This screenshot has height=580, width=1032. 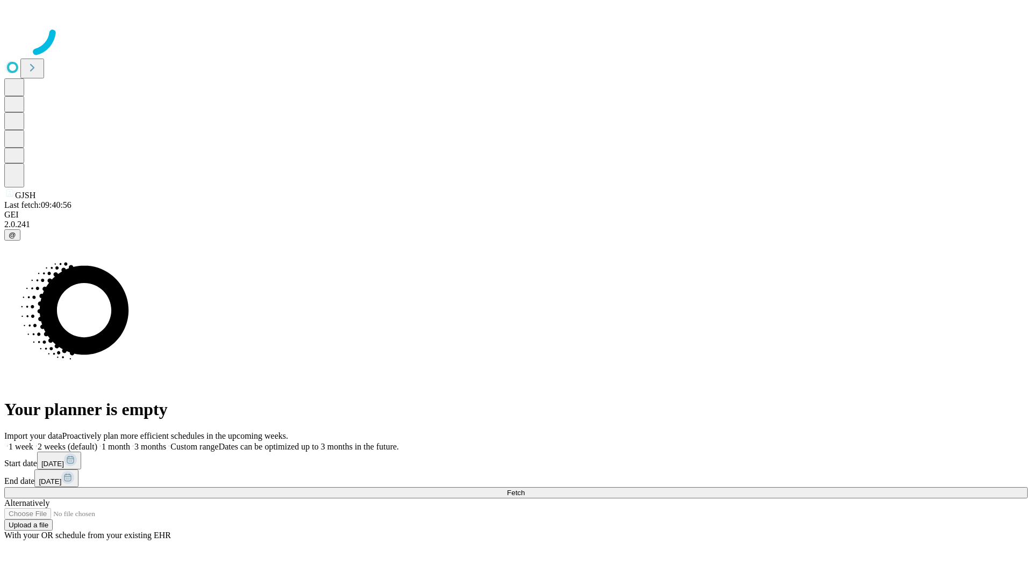 I want to click on span: 1 week, so click(x=21, y=446).